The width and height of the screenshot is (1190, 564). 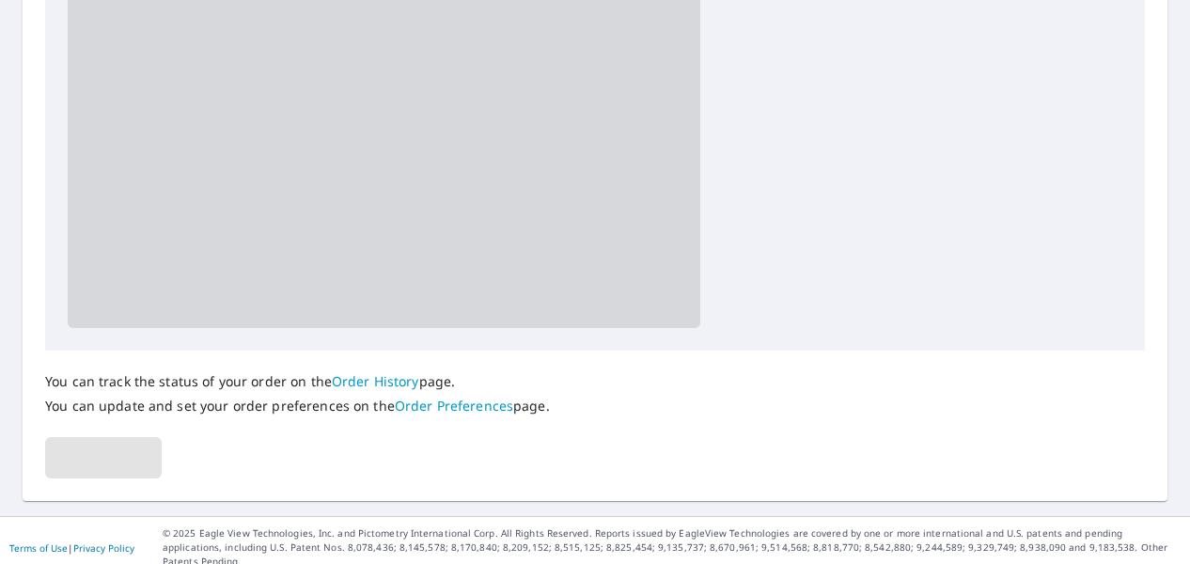 What do you see at coordinates (297, 406) in the screenshot?
I see `p: You can update and set your order preferences on the page.` at bounding box center [297, 406].